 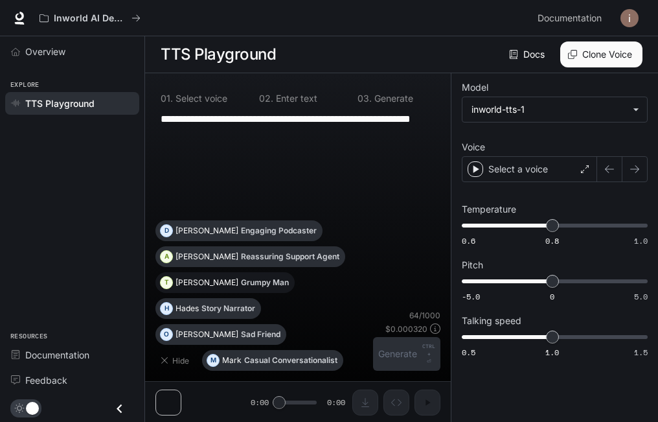 I want to click on a: Overview, so click(x=72, y=51).